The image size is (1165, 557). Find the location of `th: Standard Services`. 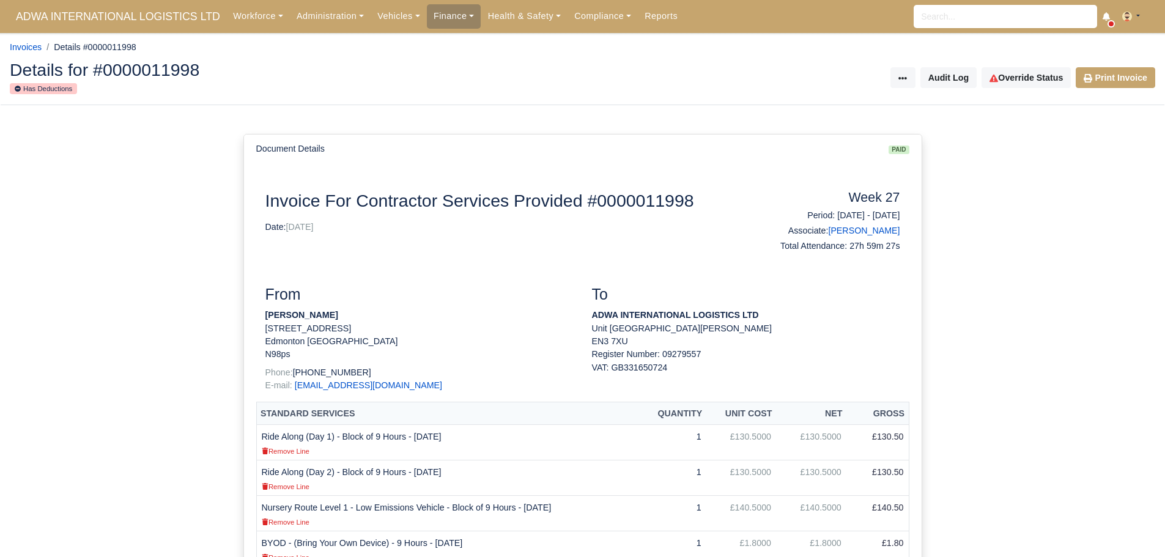

th: Standard Services is located at coordinates (448, 413).